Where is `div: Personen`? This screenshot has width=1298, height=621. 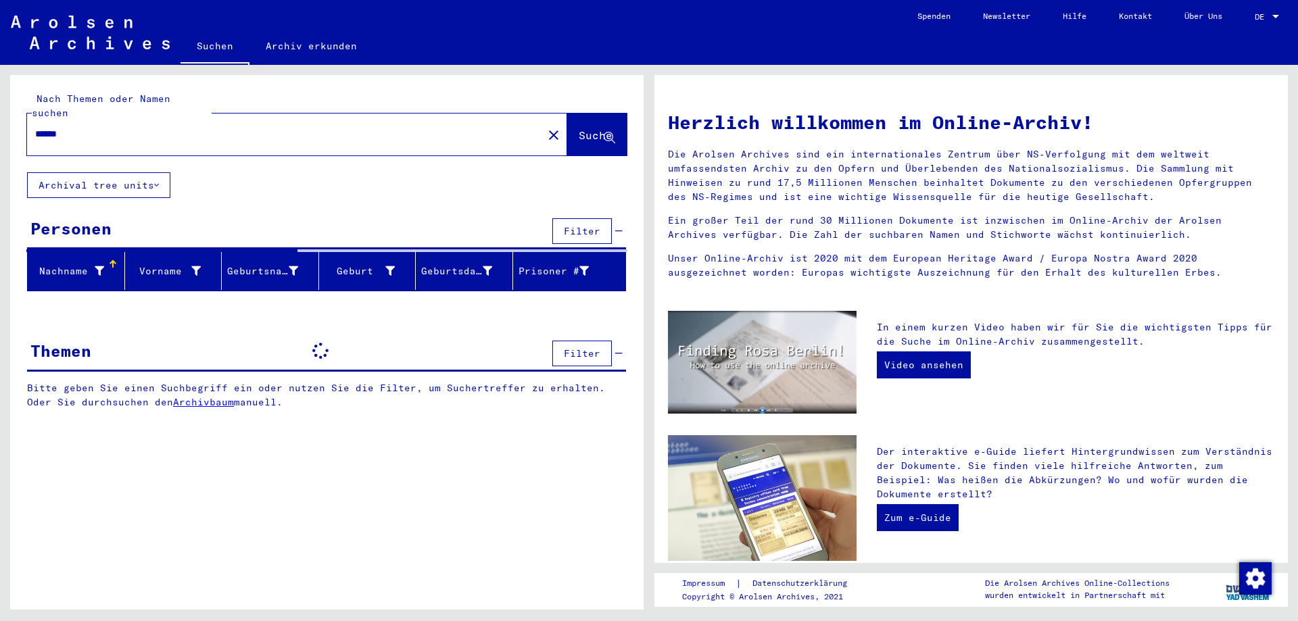 div: Personen is located at coordinates (71, 229).